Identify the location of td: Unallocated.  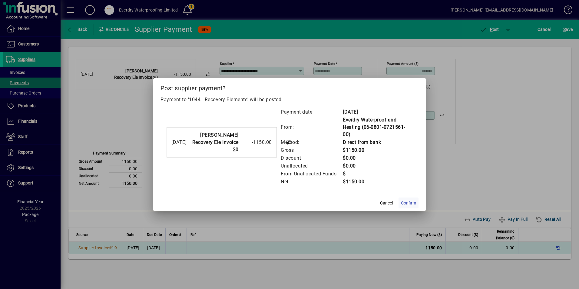
(311, 166).